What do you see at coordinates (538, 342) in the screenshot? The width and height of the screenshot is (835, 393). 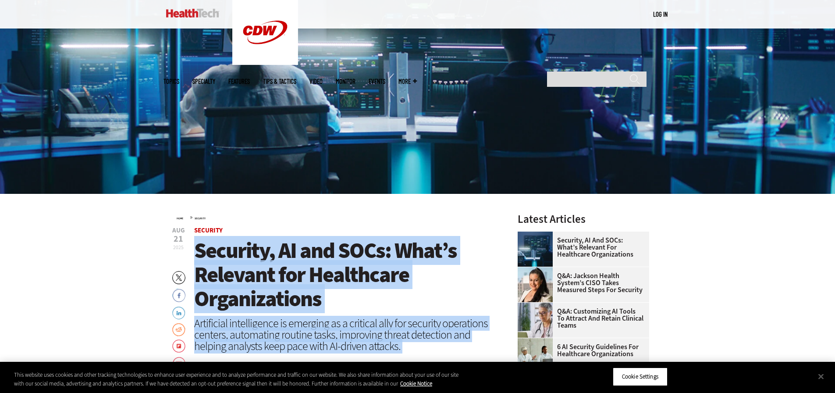 I see `a: Doctors meeting in the office` at bounding box center [538, 342].